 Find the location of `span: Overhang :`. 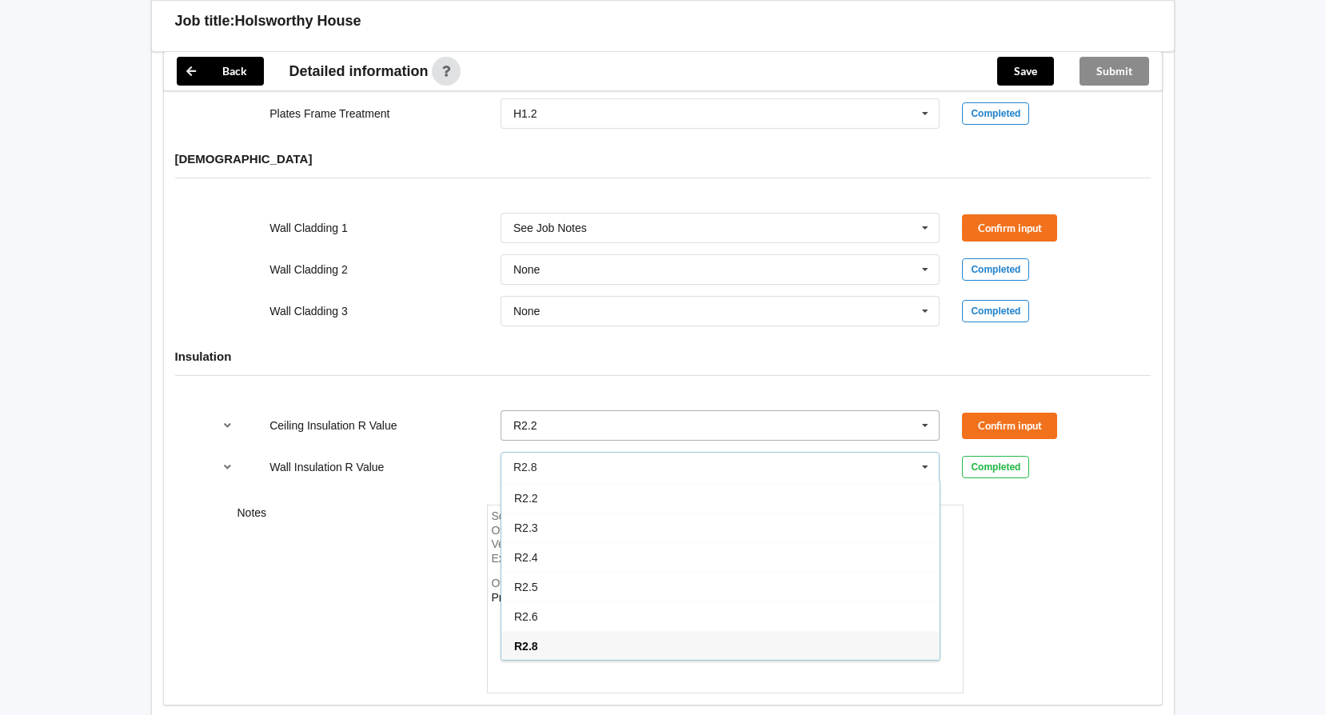

span: Overhang : is located at coordinates (519, 530).